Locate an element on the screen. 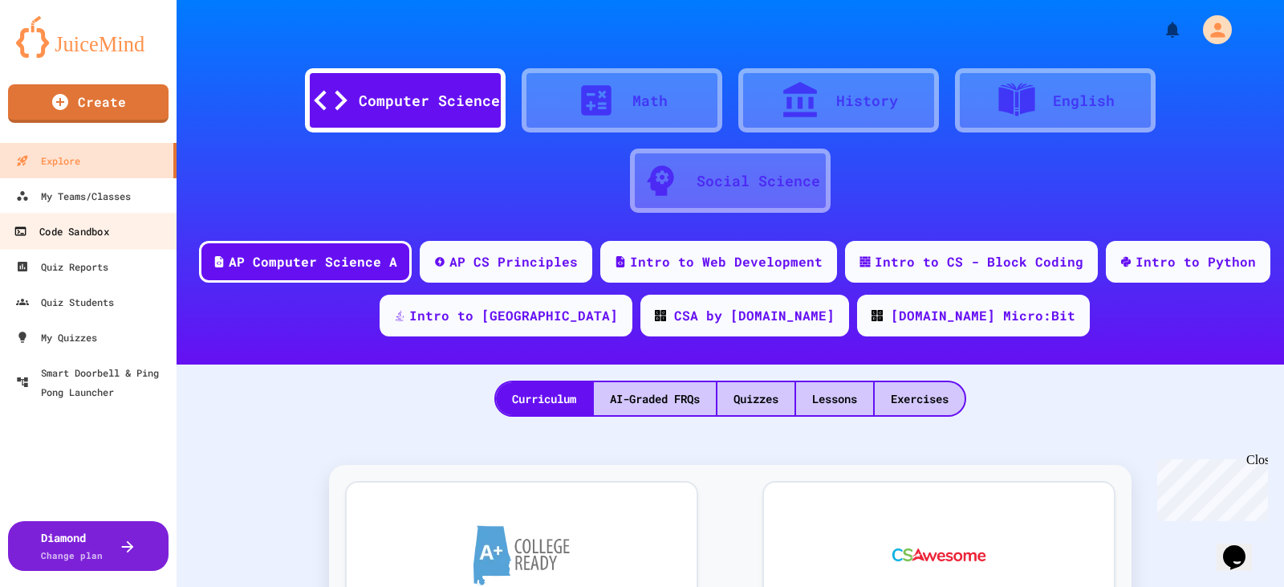  div: My Teams/Classes is located at coordinates (73, 196).